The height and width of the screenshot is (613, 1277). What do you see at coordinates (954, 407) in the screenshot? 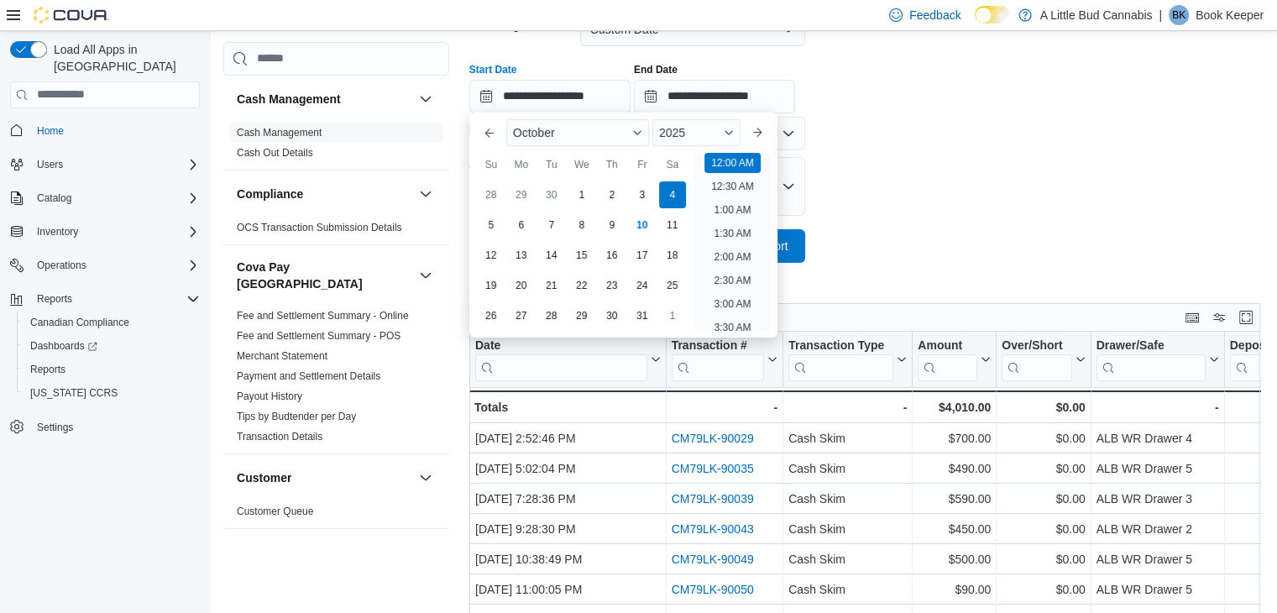
I see `div: $4,010.00` at bounding box center [954, 407].